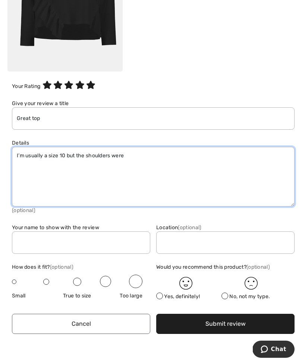  Describe the element at coordinates (56, 228) in the screenshot. I see `label: Your name to show with the review` at that location.